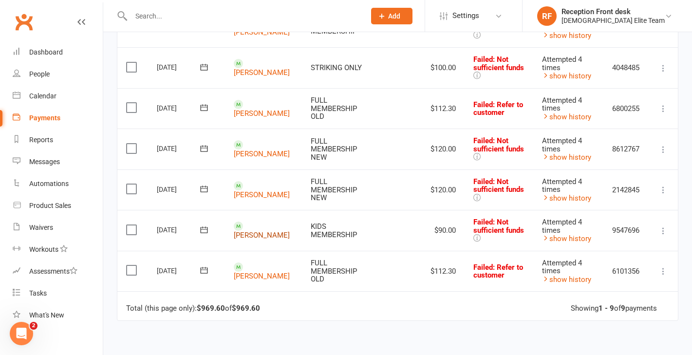 Image resolution: width=692 pixels, height=355 pixels. I want to click on a: Calendar, so click(57, 96).